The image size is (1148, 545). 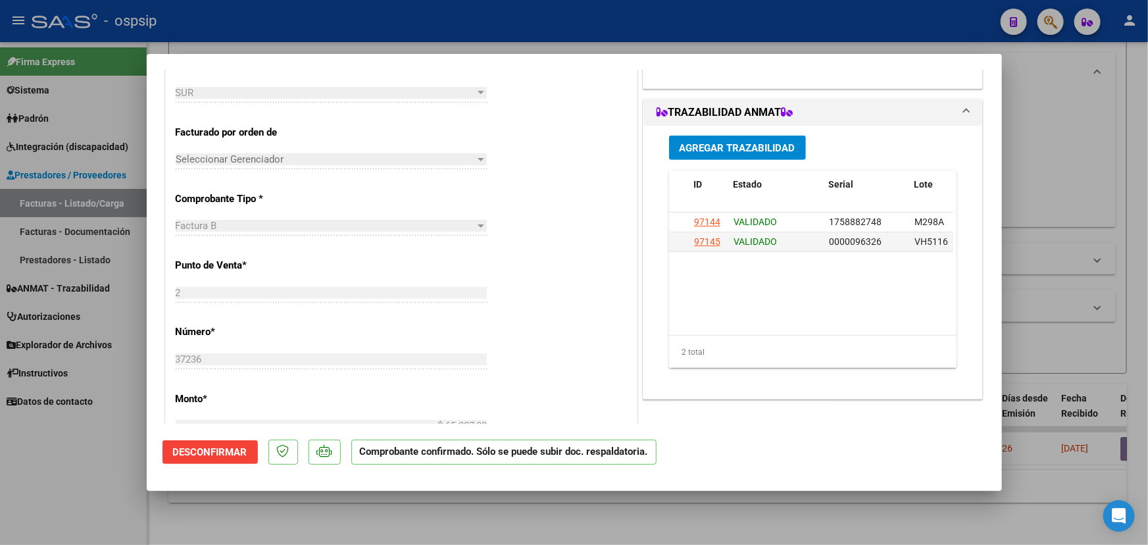 I want to click on span: 0000096326, so click(x=855, y=241).